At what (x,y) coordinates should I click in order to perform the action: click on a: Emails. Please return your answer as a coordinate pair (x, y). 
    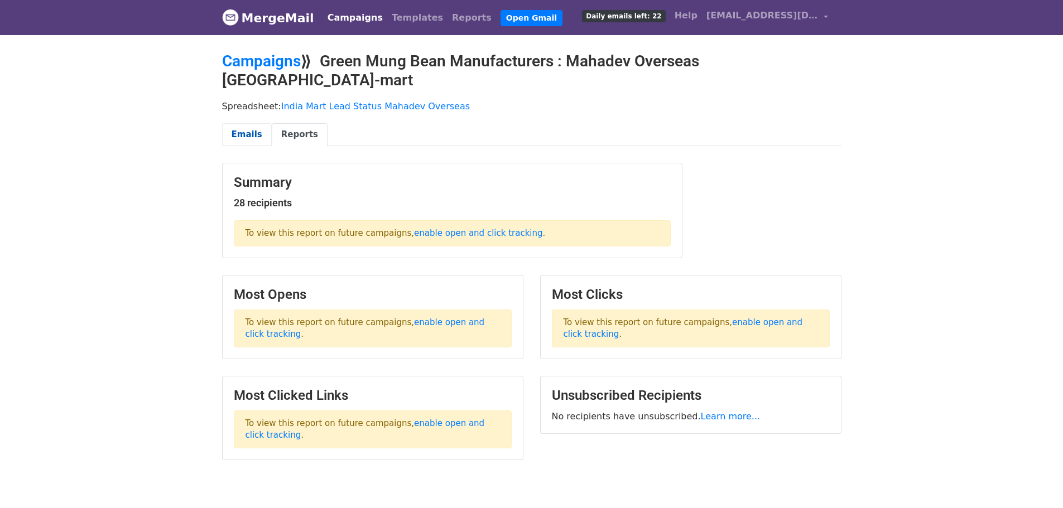
    Looking at the image, I should click on (247, 134).